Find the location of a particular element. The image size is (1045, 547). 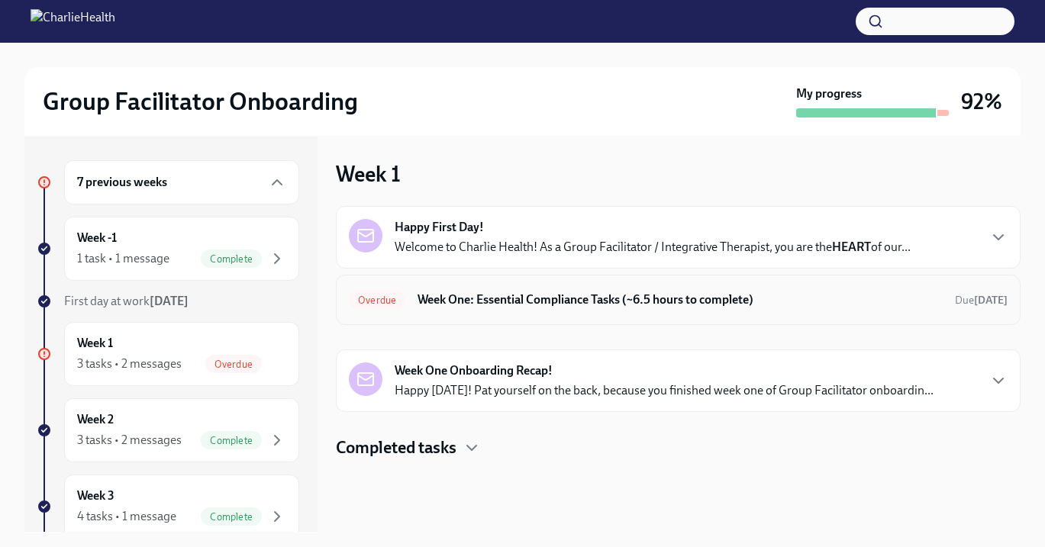

div: 7 previous weeks is located at coordinates (182, 182).